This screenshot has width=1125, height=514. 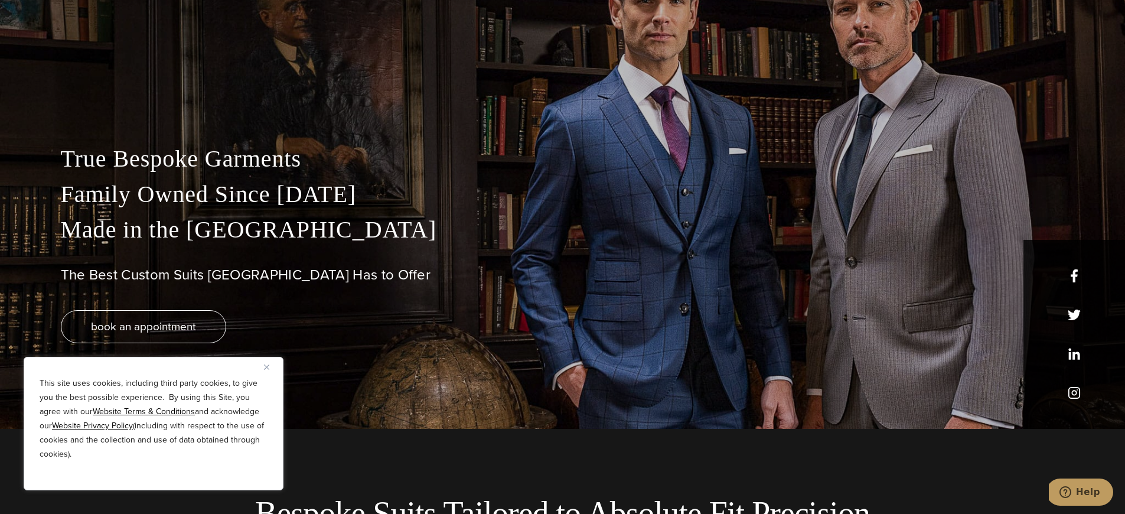 I want to click on a: book an appointment, so click(x=144, y=327).